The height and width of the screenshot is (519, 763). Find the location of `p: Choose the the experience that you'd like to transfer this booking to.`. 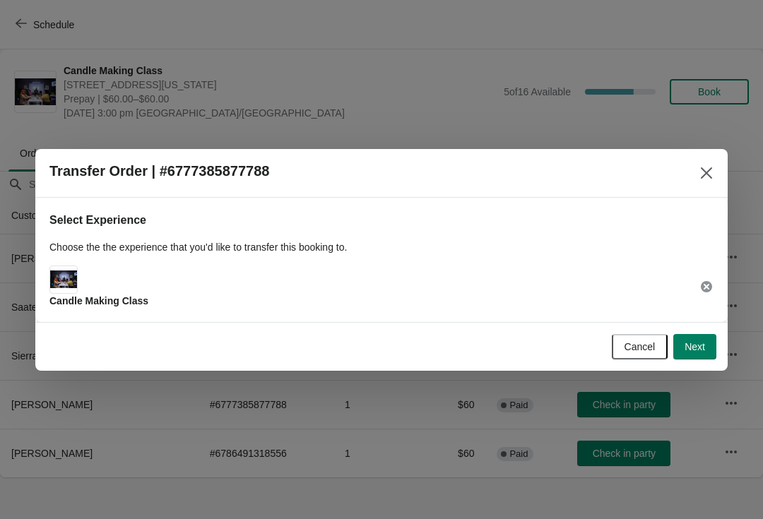

p: Choose the the experience that you'd like to transfer this booking to. is located at coordinates (381, 247).